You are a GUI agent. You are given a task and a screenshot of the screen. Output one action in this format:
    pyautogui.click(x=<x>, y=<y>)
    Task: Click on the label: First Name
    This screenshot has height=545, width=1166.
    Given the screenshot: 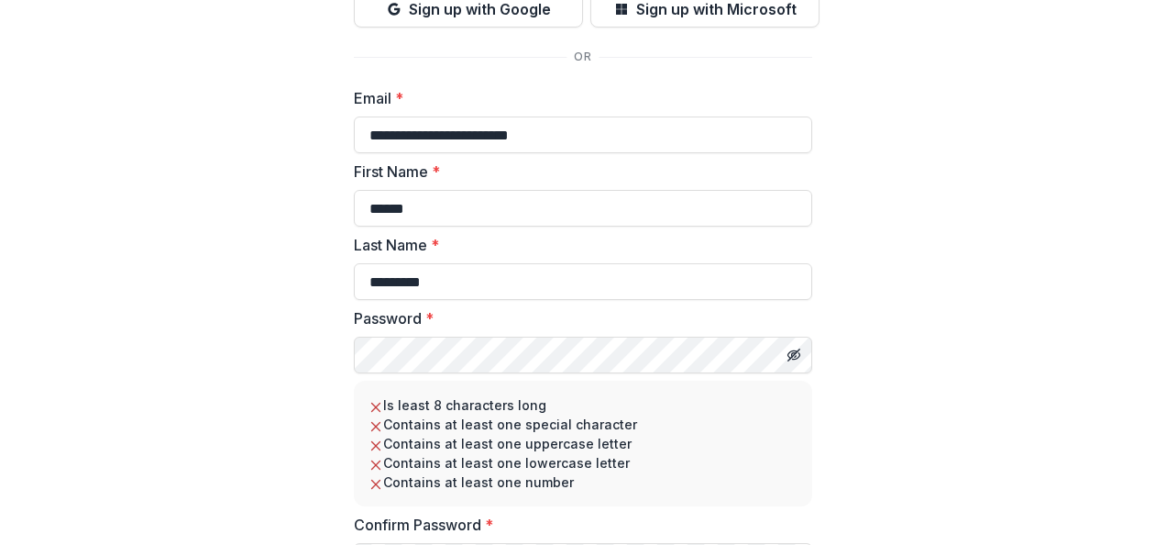 What is the action you would take?
    pyautogui.click(x=578, y=171)
    